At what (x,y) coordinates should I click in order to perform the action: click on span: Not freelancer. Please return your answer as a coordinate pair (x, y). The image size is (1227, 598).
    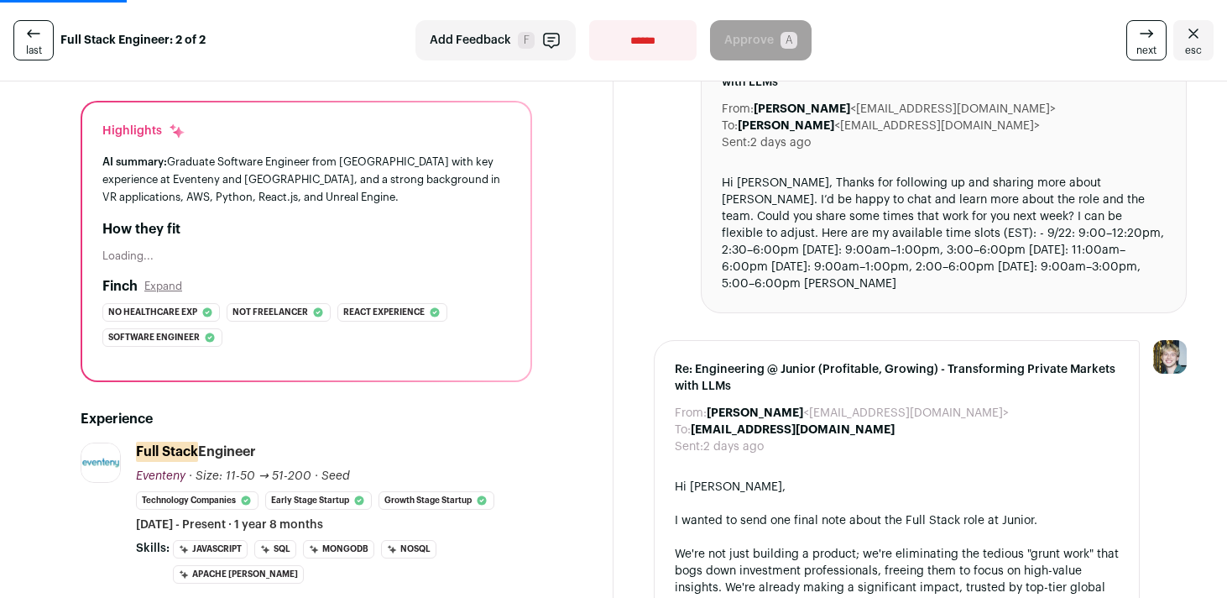
    Looking at the image, I should click on (270, 312).